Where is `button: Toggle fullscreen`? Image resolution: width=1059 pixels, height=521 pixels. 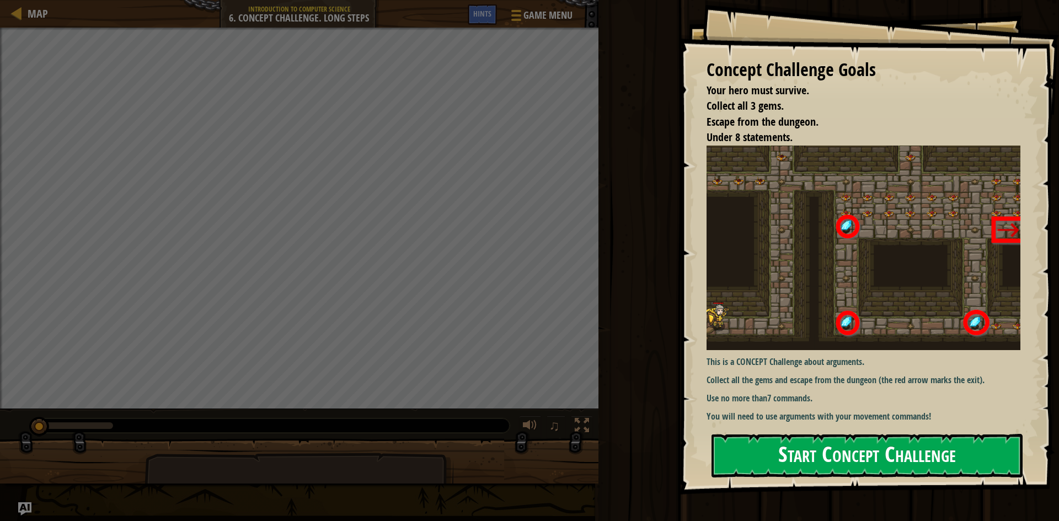
button: Toggle fullscreen is located at coordinates (582, 427).